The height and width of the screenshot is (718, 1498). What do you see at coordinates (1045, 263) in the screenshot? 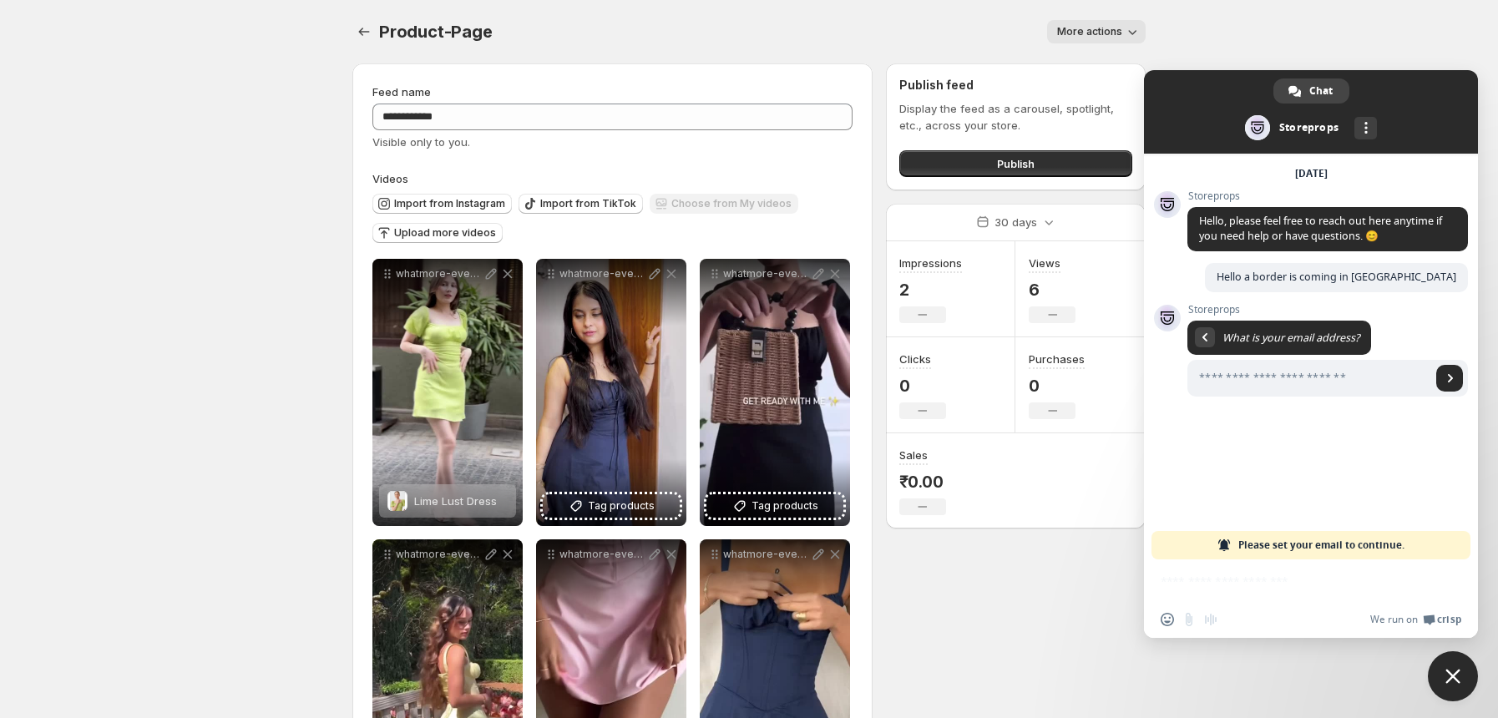
I see `h3: Views` at bounding box center [1045, 263].